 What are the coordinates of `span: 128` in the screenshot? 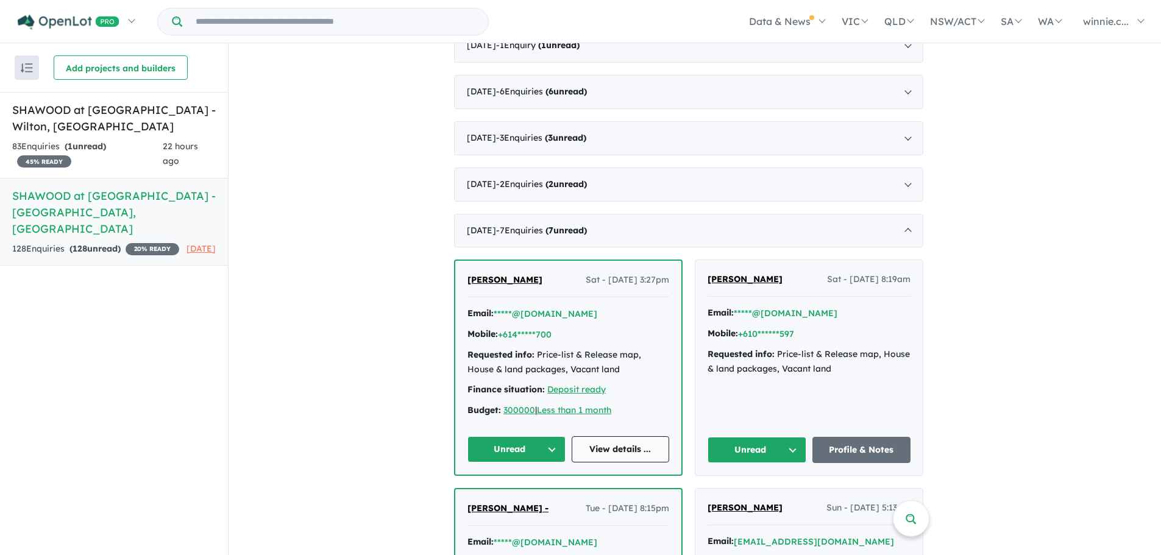 It's located at (80, 249).